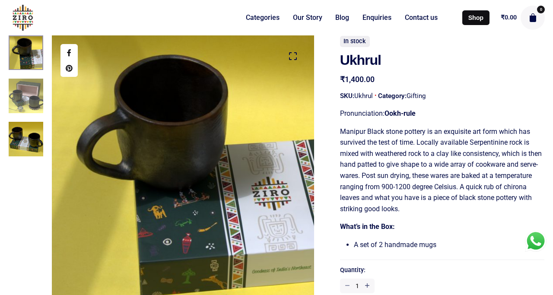  Describe the element at coordinates (308, 18) in the screenshot. I see `span: Our Story` at that location.